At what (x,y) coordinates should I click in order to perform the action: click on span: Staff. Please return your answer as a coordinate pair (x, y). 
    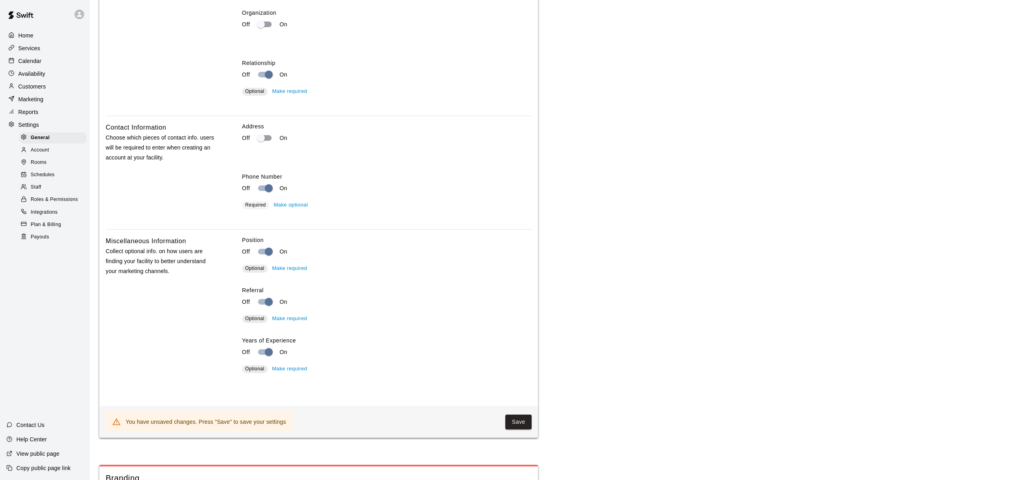
    Looking at the image, I should click on (36, 187).